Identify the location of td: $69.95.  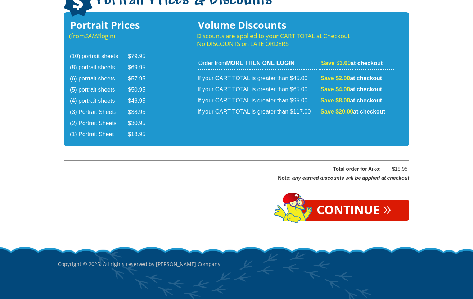
(141, 68).